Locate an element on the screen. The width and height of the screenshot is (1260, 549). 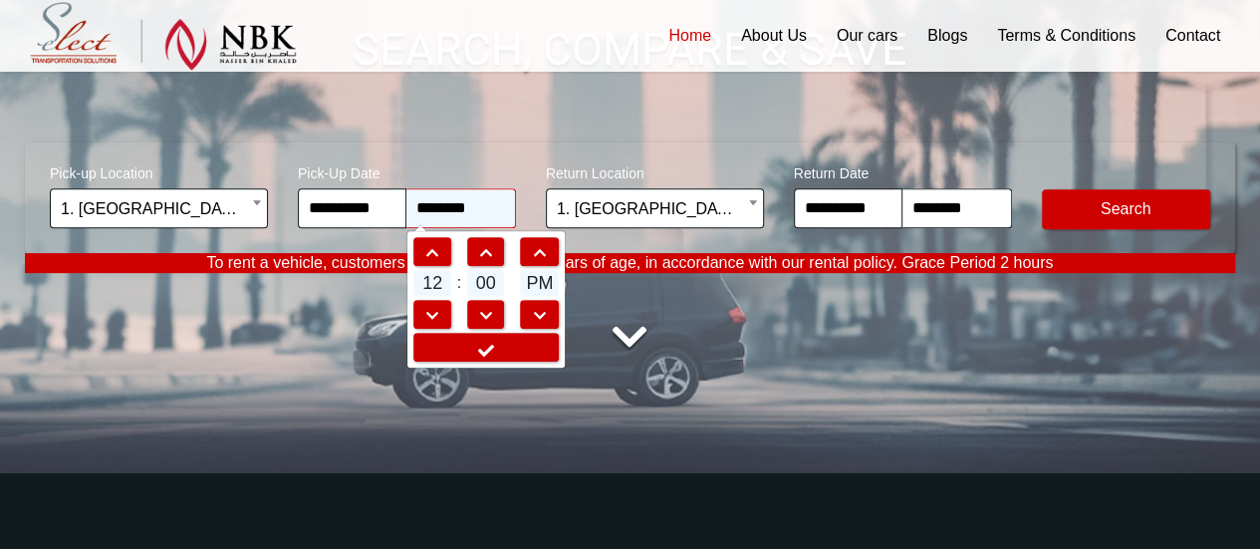
img: Select Rent a Car is located at coordinates (163, 36).